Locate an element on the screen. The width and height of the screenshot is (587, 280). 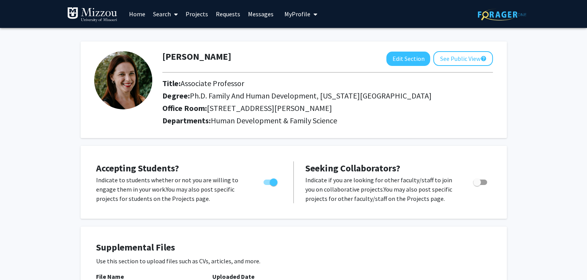
h2: Departments: is located at coordinates (328, 121).